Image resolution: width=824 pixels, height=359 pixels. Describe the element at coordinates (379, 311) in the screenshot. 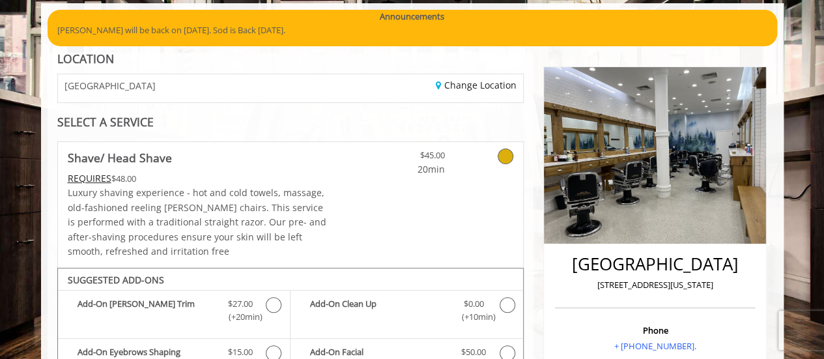

I see `b: Add-On Clean Up` at that location.